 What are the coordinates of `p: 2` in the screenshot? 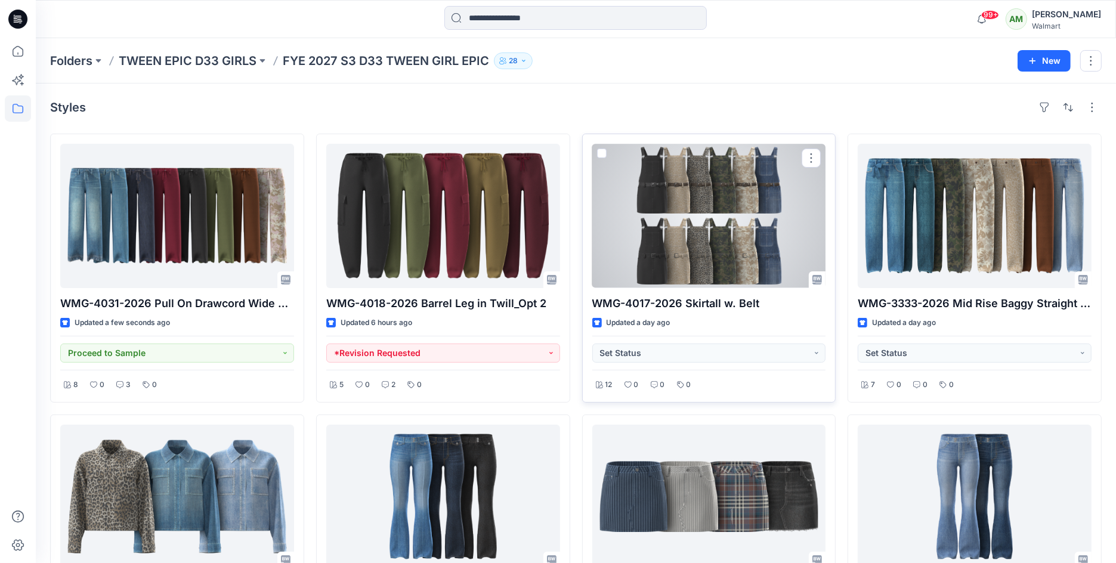 It's located at (393, 385).